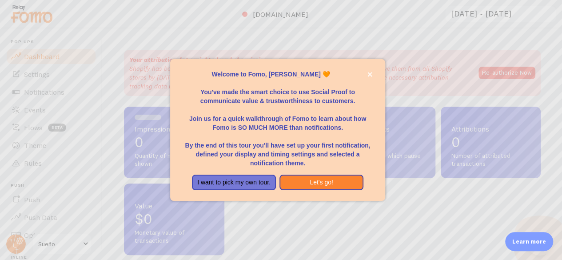 This screenshot has width=562, height=260. Describe the element at coordinates (321, 182) in the screenshot. I see `button: Let's go!` at that location.